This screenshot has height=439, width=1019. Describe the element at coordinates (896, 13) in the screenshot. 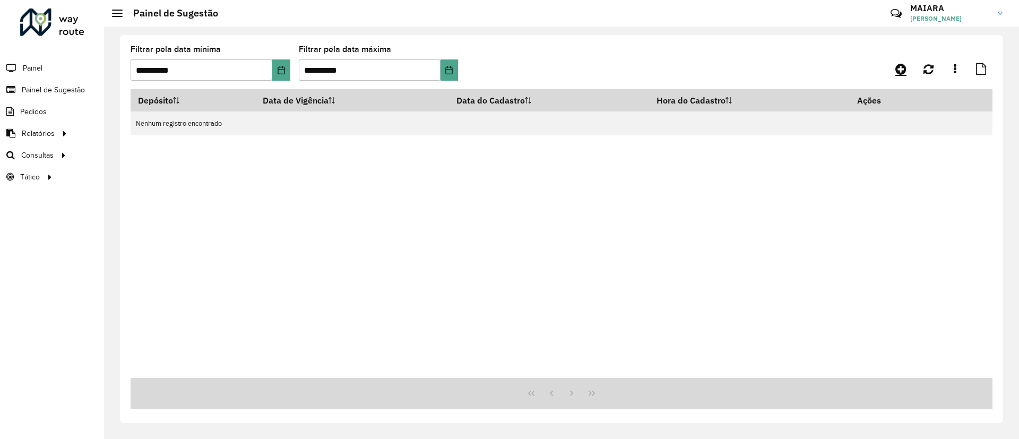

I see `a: Contato Rápido` at that location.